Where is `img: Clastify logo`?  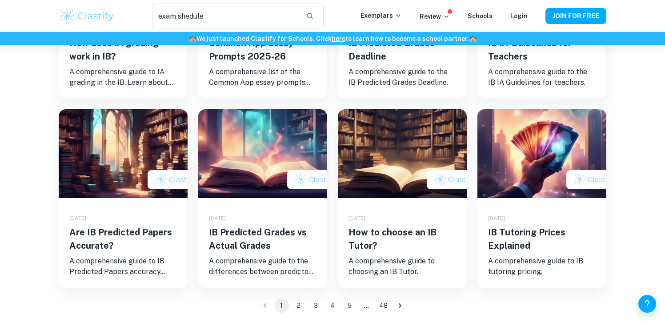
img: Clastify logo is located at coordinates (87, 16).